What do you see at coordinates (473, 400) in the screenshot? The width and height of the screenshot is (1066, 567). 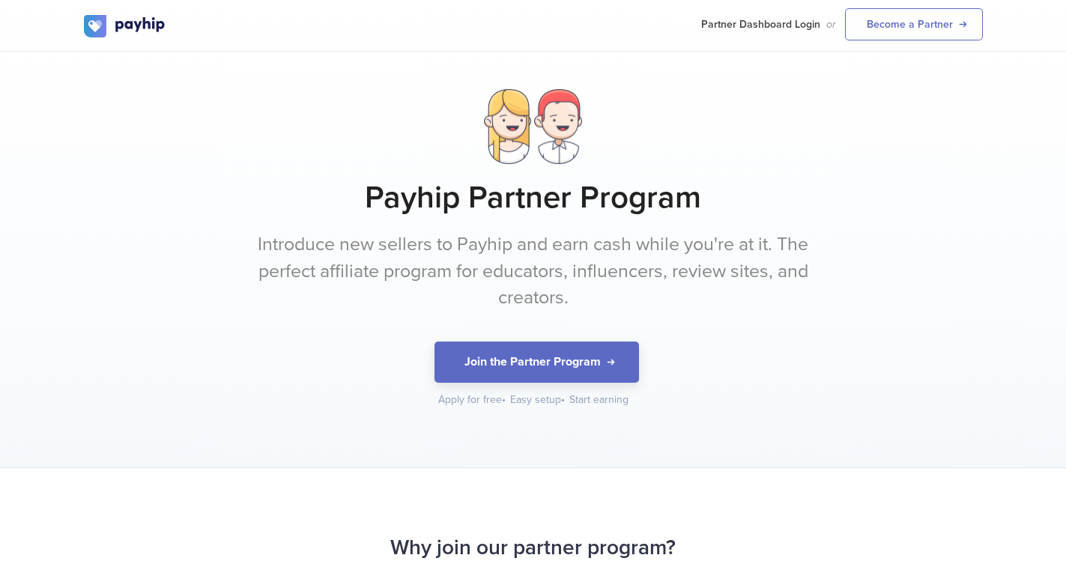 I see `div: Apply for free` at bounding box center [473, 400].